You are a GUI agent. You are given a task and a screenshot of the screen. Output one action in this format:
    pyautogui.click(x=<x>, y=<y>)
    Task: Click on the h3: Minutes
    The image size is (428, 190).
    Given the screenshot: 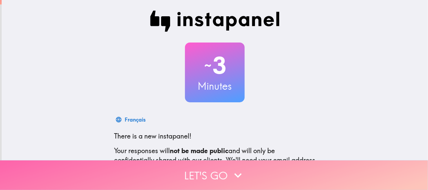 What is the action you would take?
    pyautogui.click(x=215, y=86)
    